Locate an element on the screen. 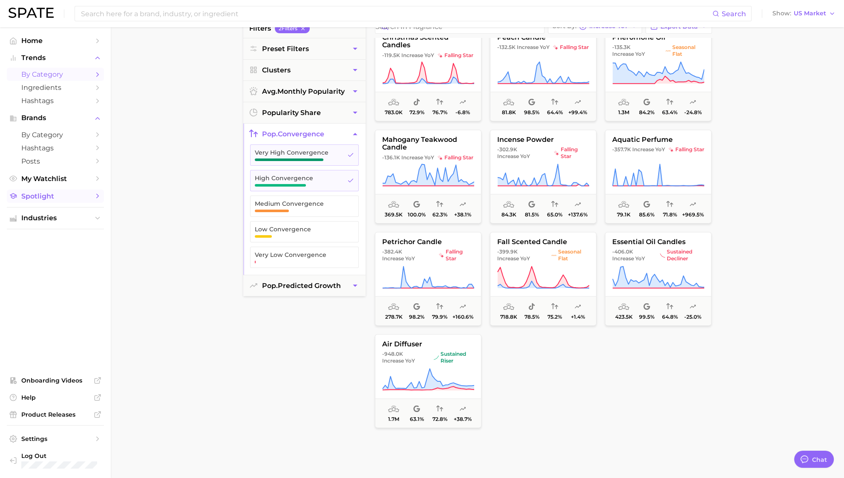 This screenshot has height=478, width=844. button: pheromone oil-135.3k Increase YoYseasonal flatseasonal flat1.3m84.2%63.4%-24.8% is located at coordinates (659, 74).